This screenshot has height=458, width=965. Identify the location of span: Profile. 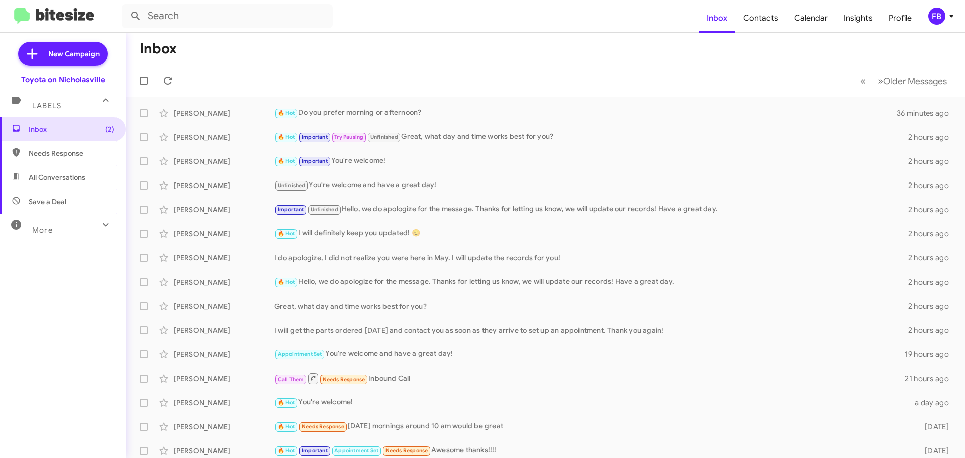
(900, 18).